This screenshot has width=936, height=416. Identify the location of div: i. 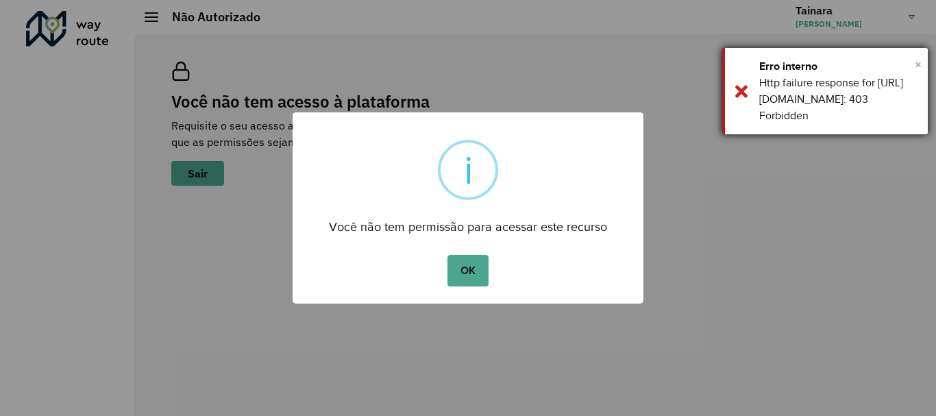
(468, 170).